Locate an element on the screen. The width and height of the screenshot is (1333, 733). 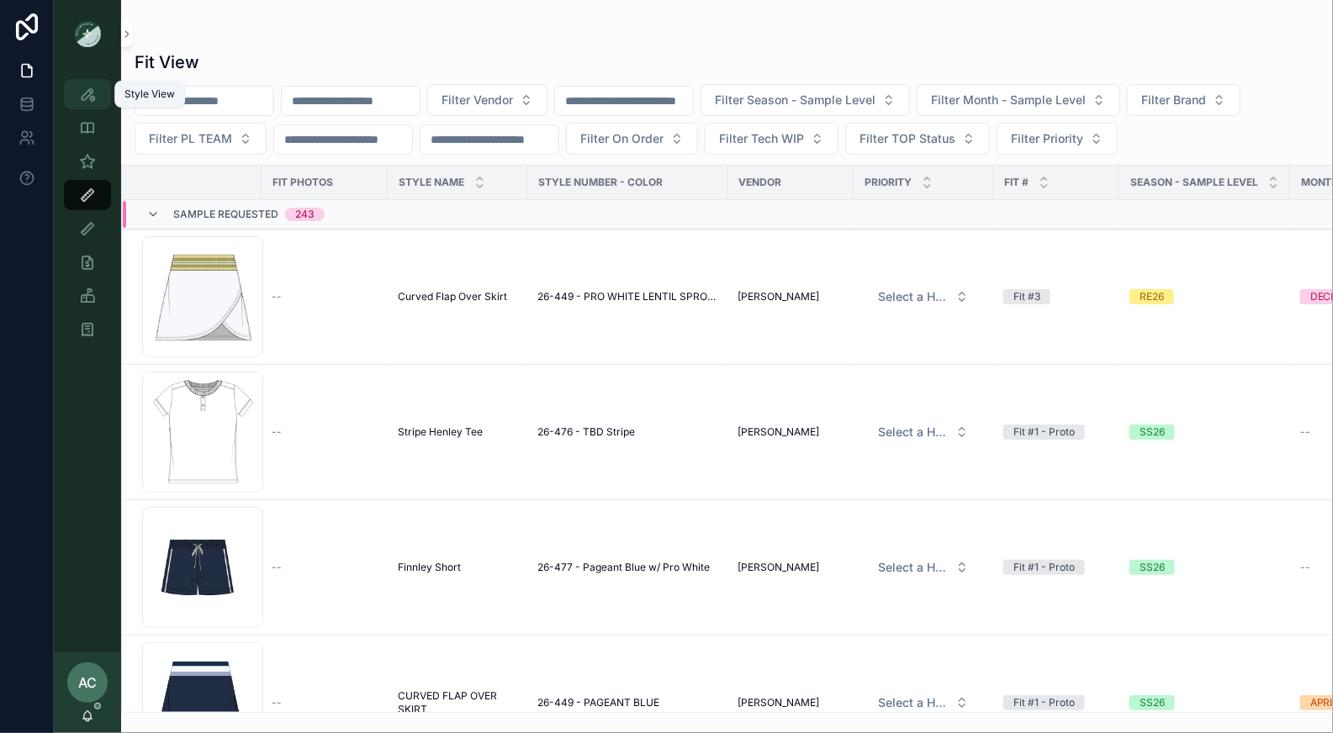
span: Filter Month - Sample Level is located at coordinates (1008, 100).